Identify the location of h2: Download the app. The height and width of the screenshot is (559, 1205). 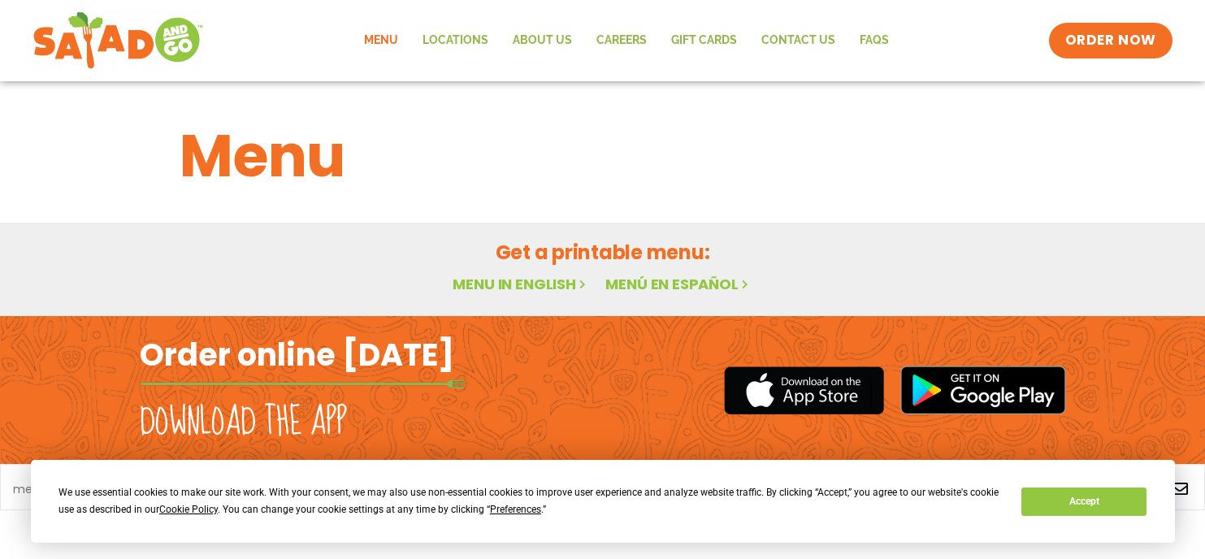
(243, 422).